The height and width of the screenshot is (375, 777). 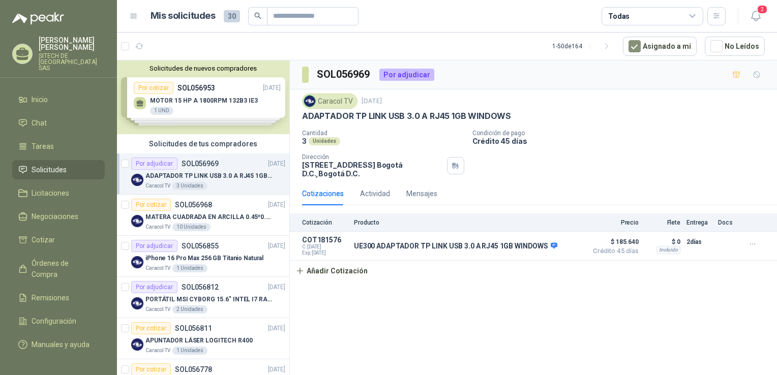 What do you see at coordinates (455, 247) in the screenshot?
I see `p: UE300 ADAPTADOR TP LINK USB 3.0 A RJ45 1GB WINDOWS` at bounding box center [455, 247].